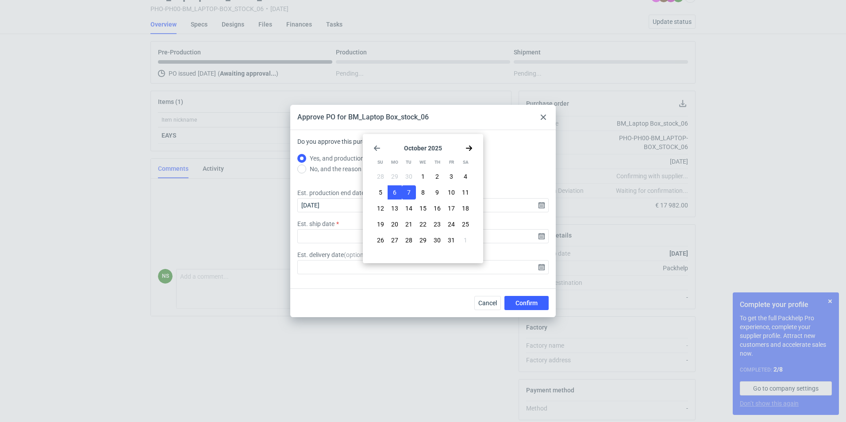 The width and height of the screenshot is (846, 422). Describe the element at coordinates (381, 177) in the screenshot. I see `button: Sun Sep 28 2025` at that location.